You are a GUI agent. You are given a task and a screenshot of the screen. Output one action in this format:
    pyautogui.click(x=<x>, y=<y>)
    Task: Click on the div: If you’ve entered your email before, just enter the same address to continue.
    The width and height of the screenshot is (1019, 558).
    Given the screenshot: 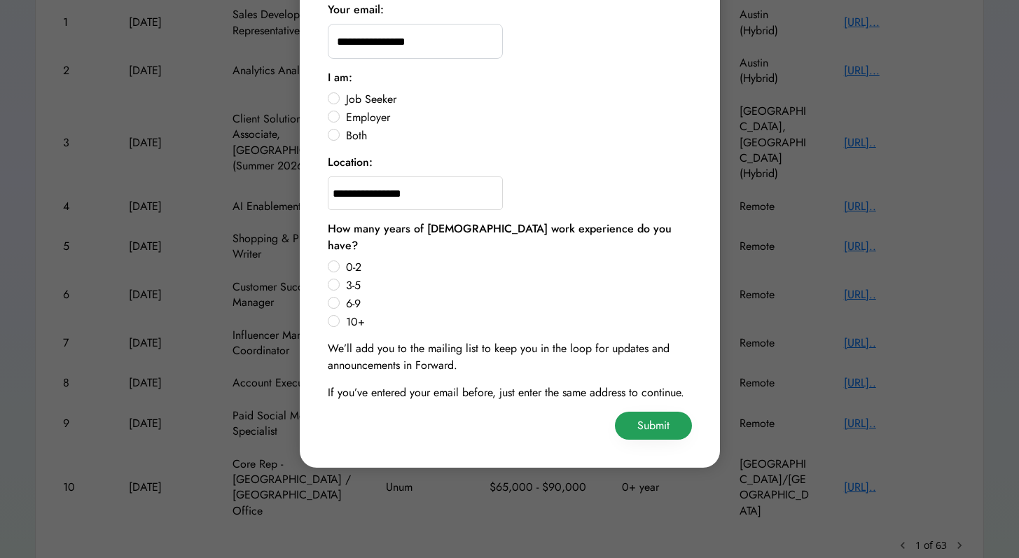 What is the action you would take?
    pyautogui.click(x=506, y=393)
    